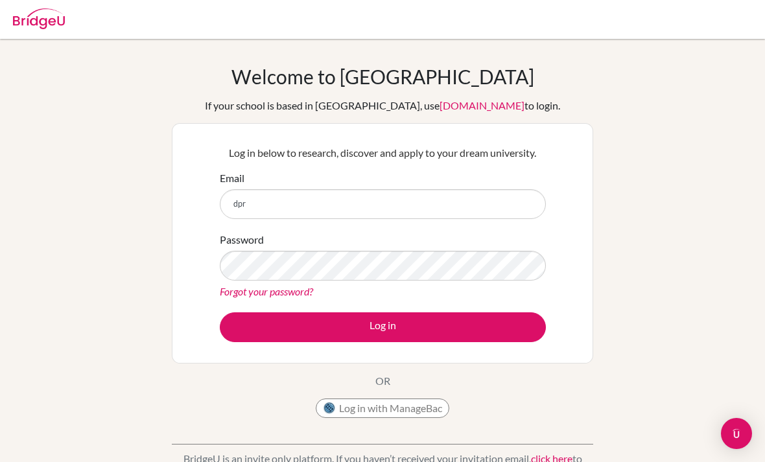 The height and width of the screenshot is (462, 765). I want to click on label: Email, so click(232, 178).